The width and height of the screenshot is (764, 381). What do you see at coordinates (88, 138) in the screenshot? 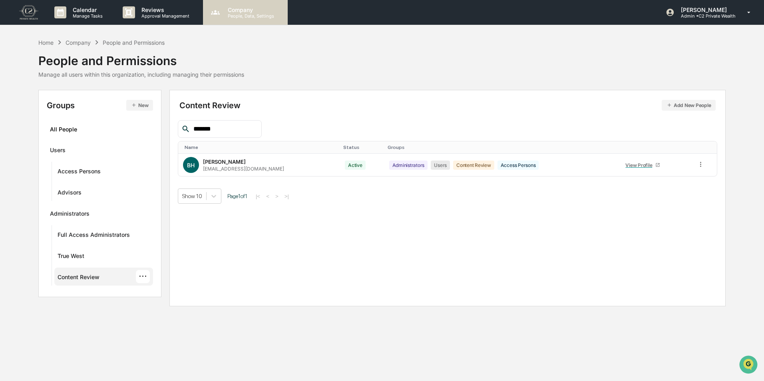
I see `span: Pylon` at bounding box center [88, 138].